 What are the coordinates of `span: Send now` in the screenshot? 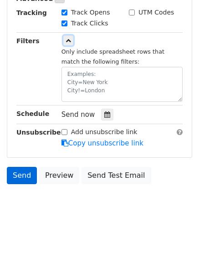 It's located at (78, 115).